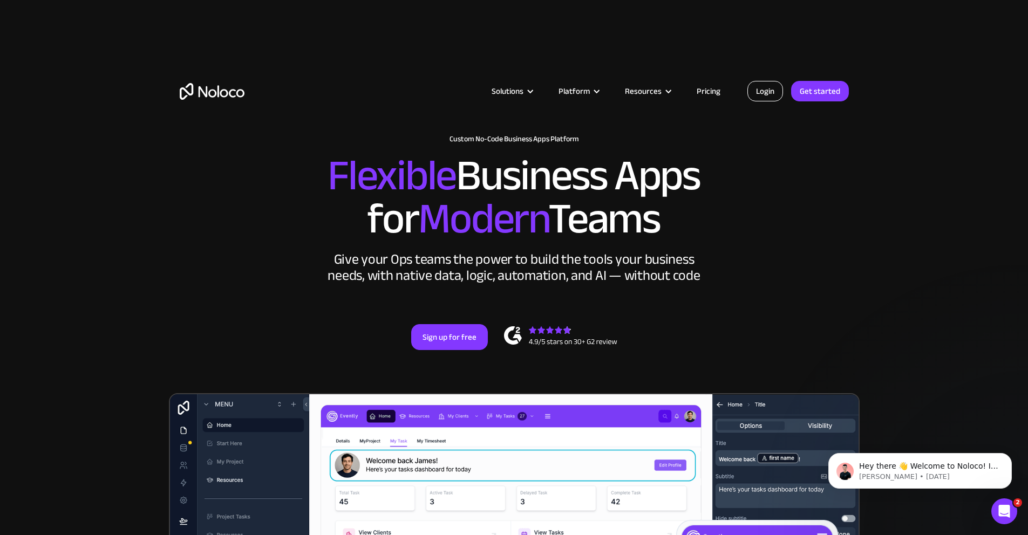  What do you see at coordinates (765, 91) in the screenshot?
I see `a: Login` at bounding box center [765, 91].